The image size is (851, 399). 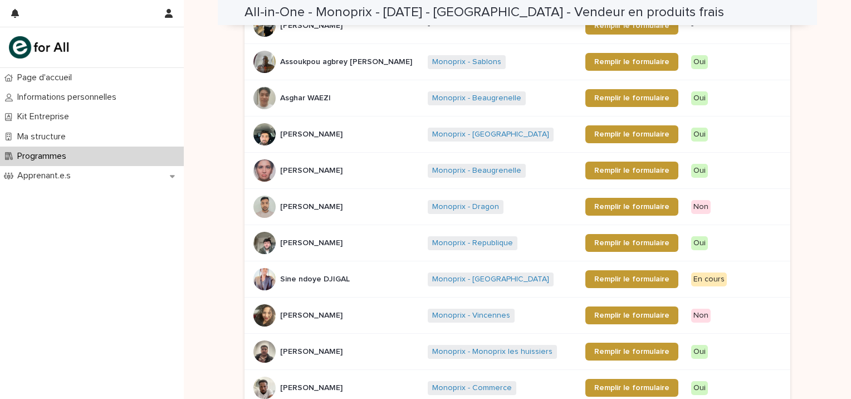 I want to click on p: Ma structure, so click(x=43, y=136).